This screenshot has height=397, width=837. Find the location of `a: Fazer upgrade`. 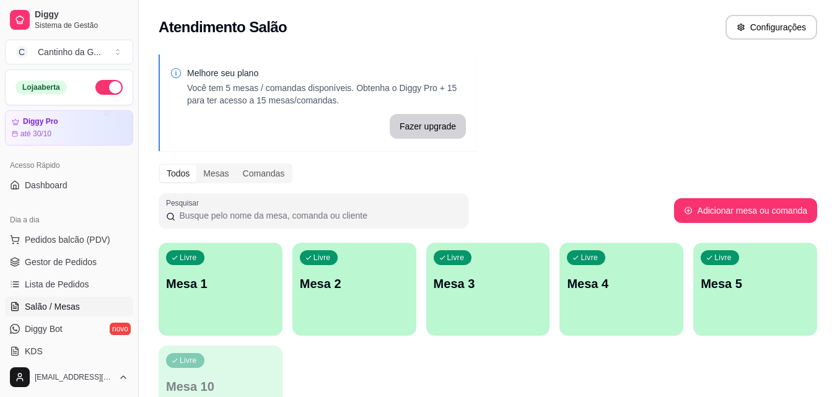

a: Fazer upgrade is located at coordinates (427, 126).